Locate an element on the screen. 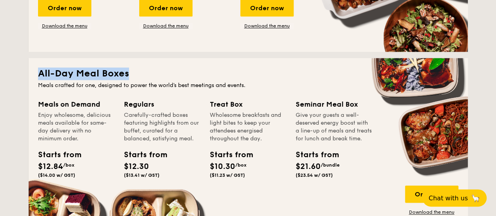  div: Carefully-crafted boxes featuring highlights from our buffet, curated for a balanced, satisfying ... is located at coordinates (162, 127).